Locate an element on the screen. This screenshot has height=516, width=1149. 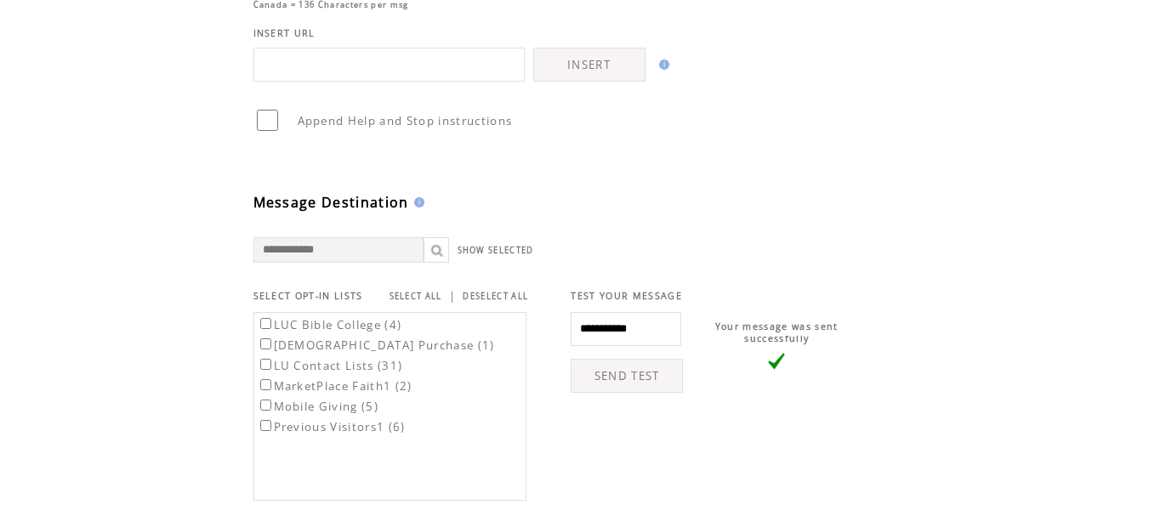
label: MarketPlace Faith1 (2) is located at coordinates (334, 386).